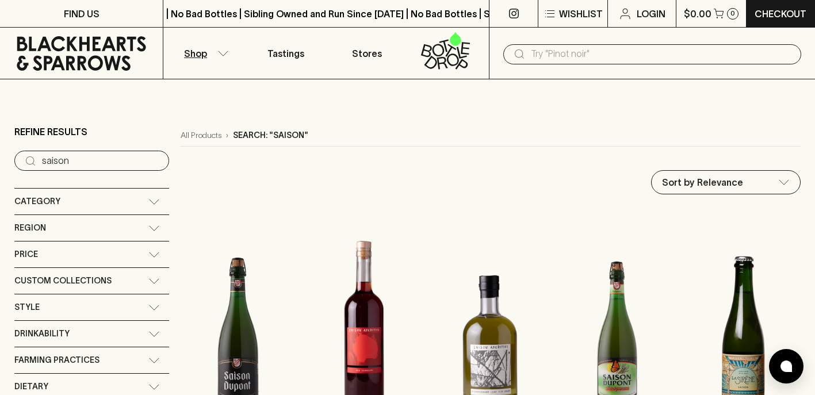 Image resolution: width=815 pixels, height=395 pixels. Describe the element at coordinates (697, 14) in the screenshot. I see `p: $0.00` at that location.